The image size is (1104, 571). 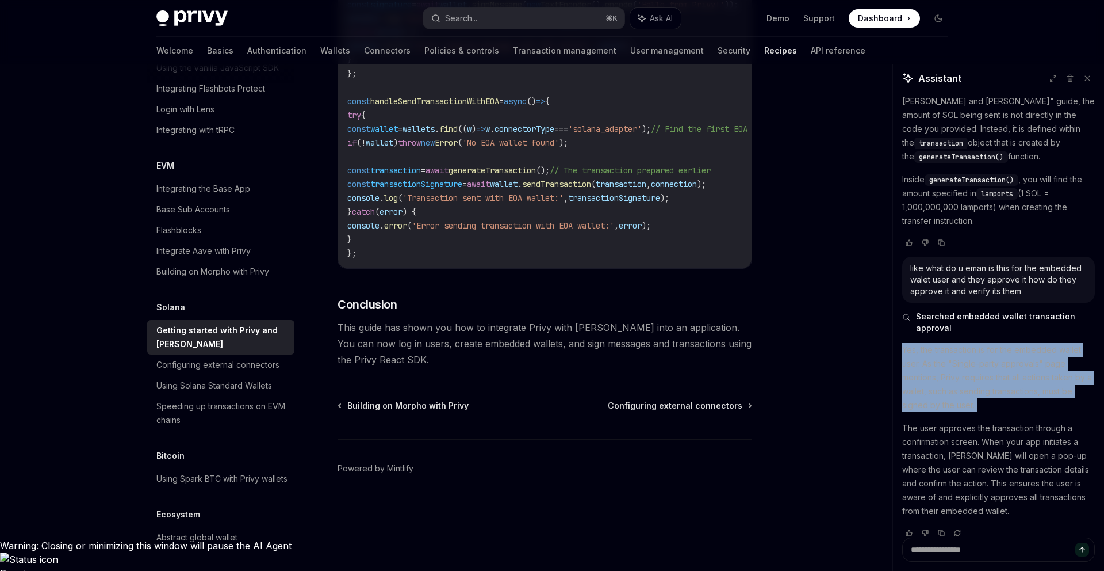 What do you see at coordinates (221, 479) in the screenshot?
I see `a: Using Spark BTC with Privy wallets` at bounding box center [221, 479].